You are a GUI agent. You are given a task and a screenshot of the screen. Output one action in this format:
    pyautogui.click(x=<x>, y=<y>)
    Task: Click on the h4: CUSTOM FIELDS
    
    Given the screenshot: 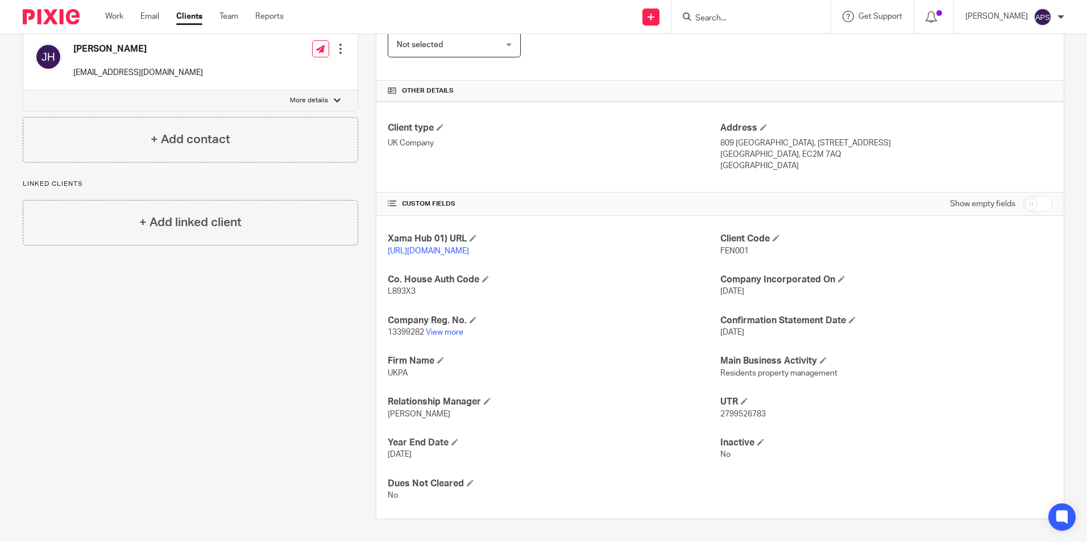 What is the action you would take?
    pyautogui.click(x=554, y=204)
    